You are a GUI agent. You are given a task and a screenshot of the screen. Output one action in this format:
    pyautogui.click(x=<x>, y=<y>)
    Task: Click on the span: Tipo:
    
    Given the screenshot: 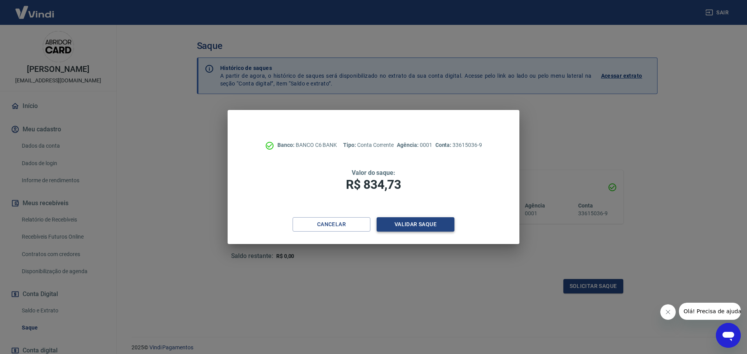 What is the action you would take?
    pyautogui.click(x=350, y=145)
    